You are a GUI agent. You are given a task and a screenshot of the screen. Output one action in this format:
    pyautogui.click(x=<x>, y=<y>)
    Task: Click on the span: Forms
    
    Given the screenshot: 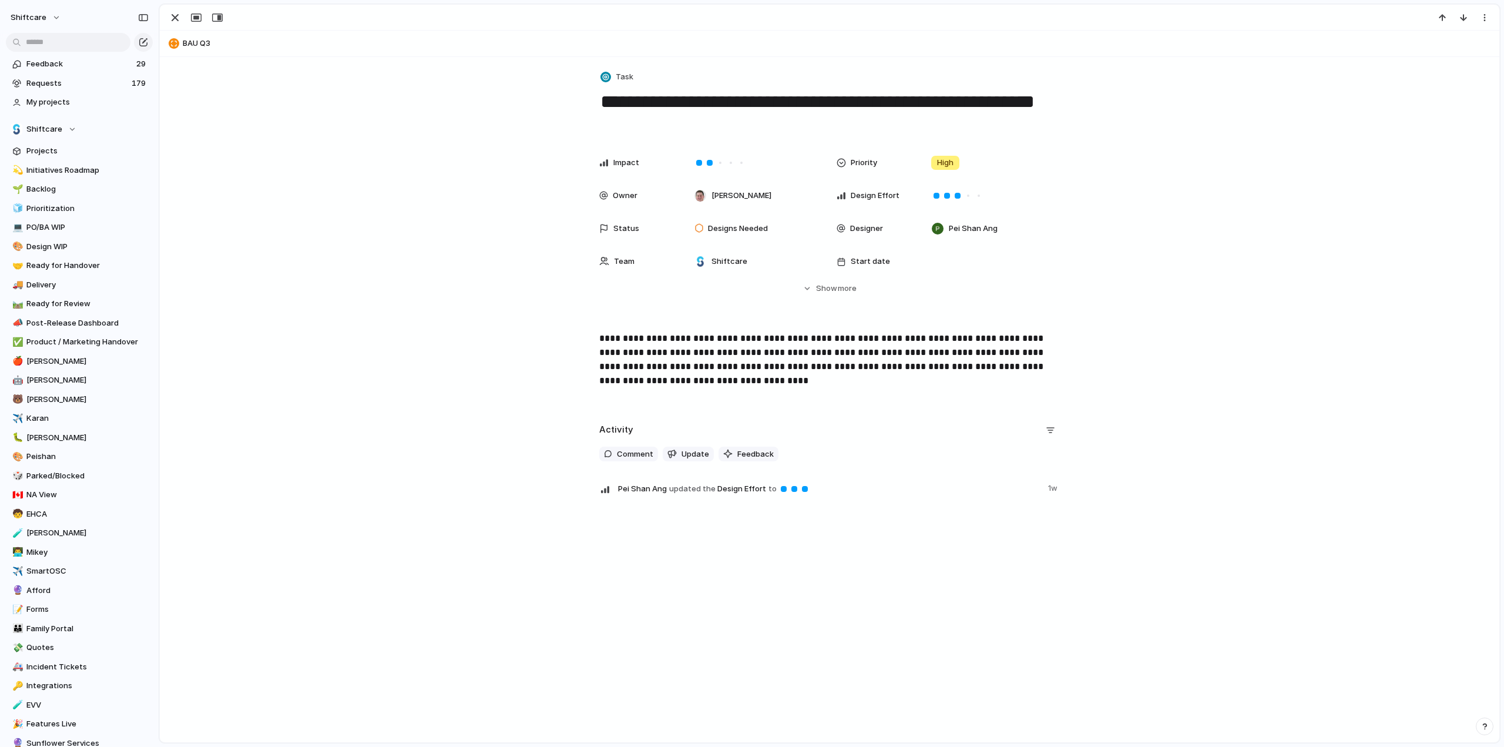 What is the action you would take?
    pyautogui.click(x=88, y=609)
    